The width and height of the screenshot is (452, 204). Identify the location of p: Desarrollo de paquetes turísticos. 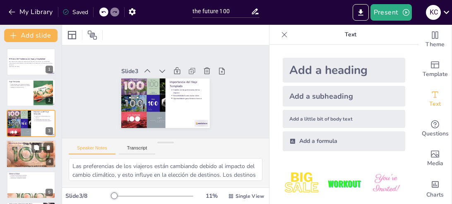
(32, 146).